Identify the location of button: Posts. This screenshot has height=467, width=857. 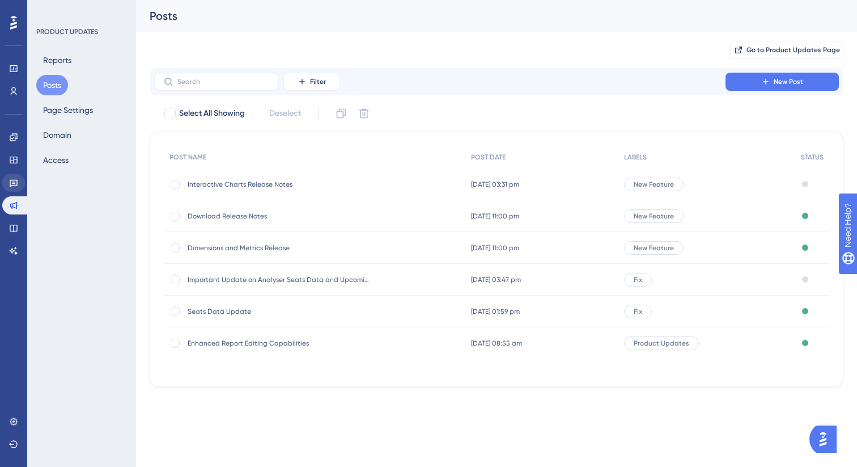
(52, 85).